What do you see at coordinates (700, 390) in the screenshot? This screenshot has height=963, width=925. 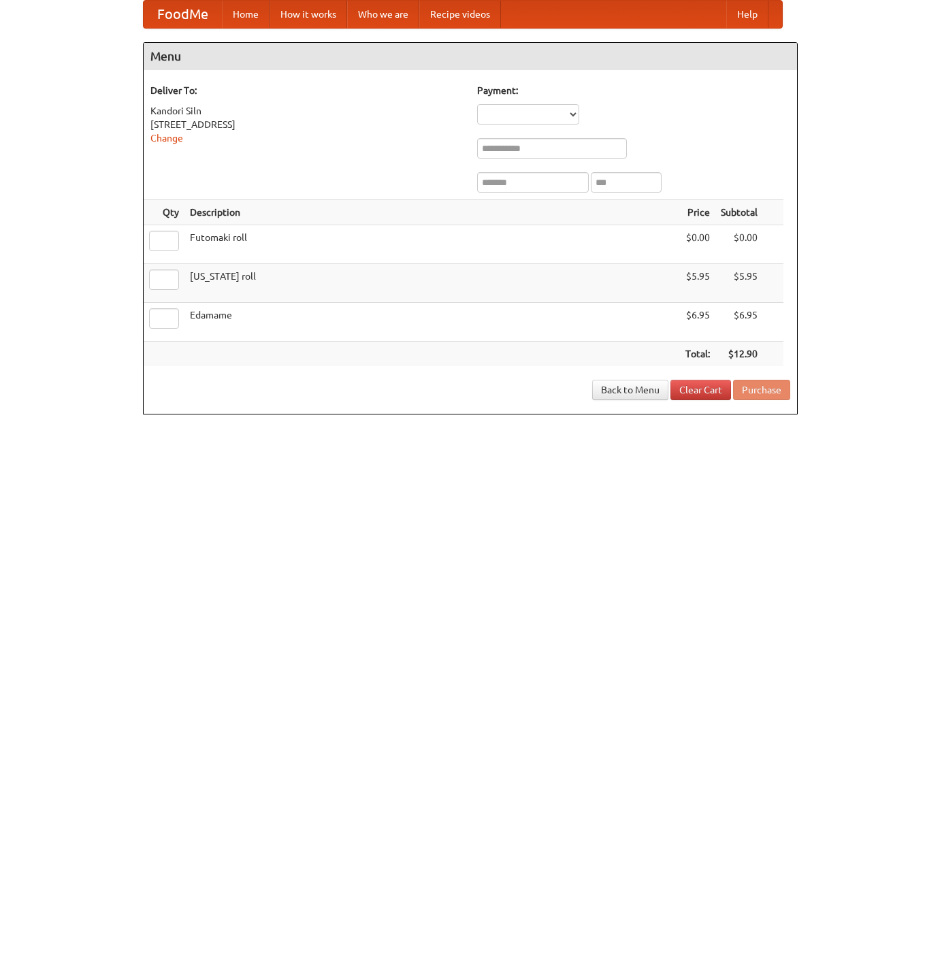 I see `a: Clear Cart` at bounding box center [700, 390].